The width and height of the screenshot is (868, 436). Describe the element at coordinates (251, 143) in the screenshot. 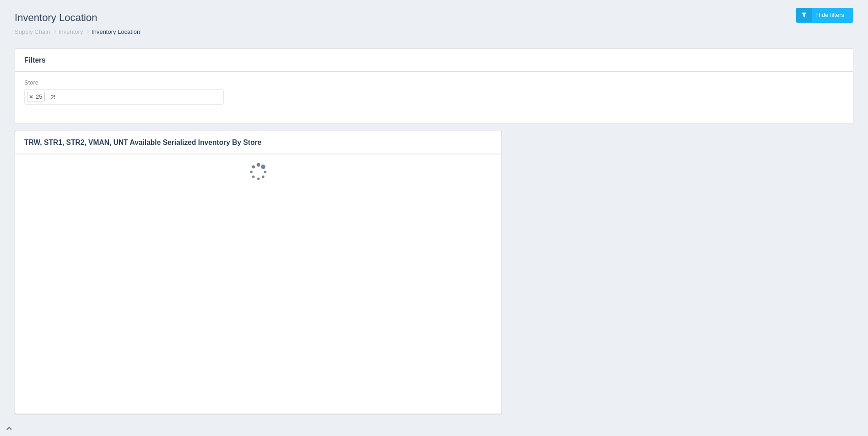

I see `h3: TRW, STR1, STR2, VMAN, UNT Available Serialized Inventory By Store` at that location.